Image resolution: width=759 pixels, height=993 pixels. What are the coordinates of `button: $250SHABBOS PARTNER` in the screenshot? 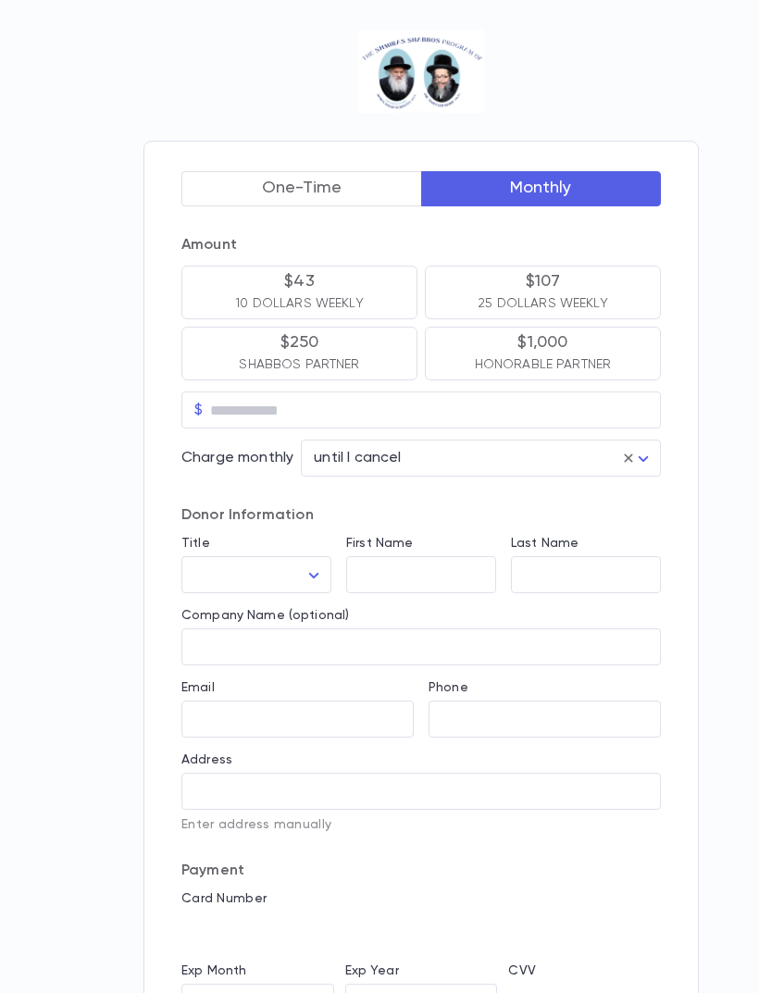 It's located at (299, 354).